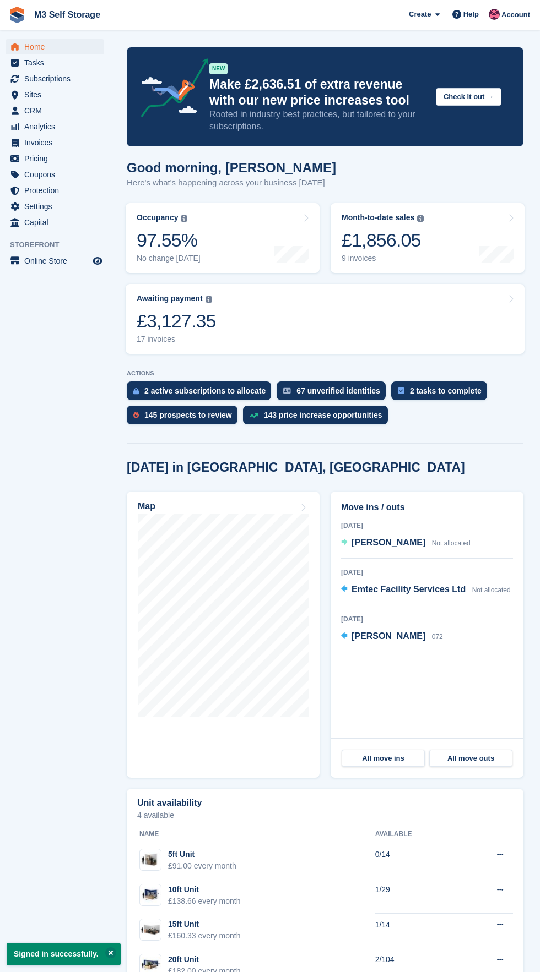 The width and height of the screenshot is (540, 972). I want to click on div: Month-to-date sales, so click(378, 217).